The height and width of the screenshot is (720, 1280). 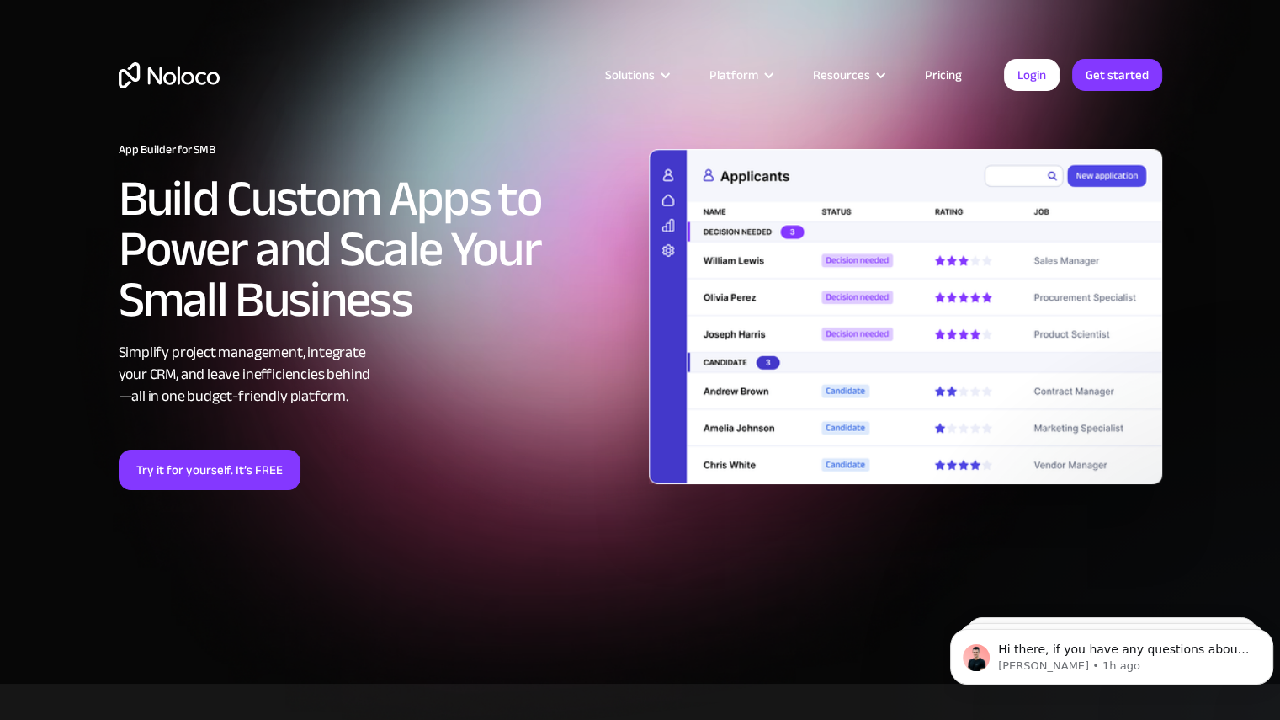 What do you see at coordinates (168, 63) in the screenshot?
I see `div: message notification from Darragh, 1h ago. Hi there, if you have any questions about how we are d...` at bounding box center [168, 63].